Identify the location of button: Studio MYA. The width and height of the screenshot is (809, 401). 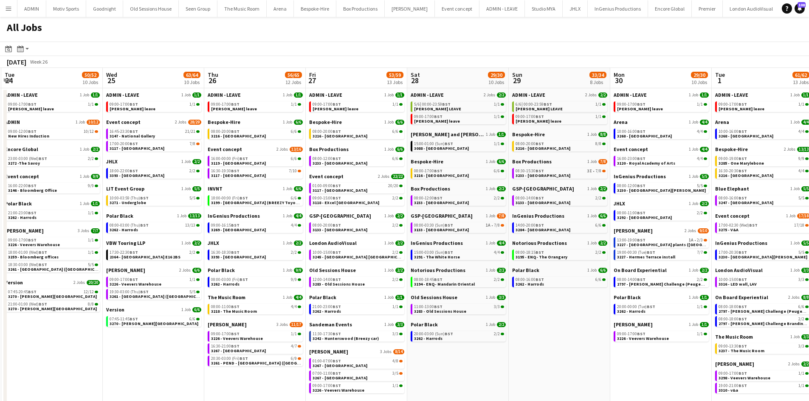
(543, 8).